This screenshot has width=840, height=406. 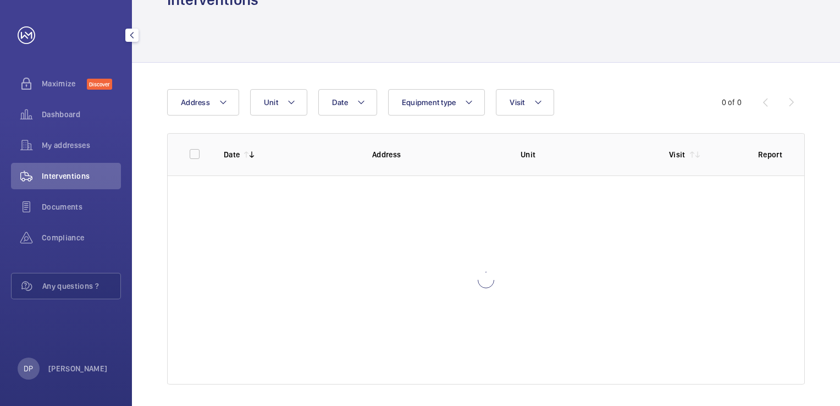 What do you see at coordinates (28, 368) in the screenshot?
I see `p: DP` at bounding box center [28, 368].